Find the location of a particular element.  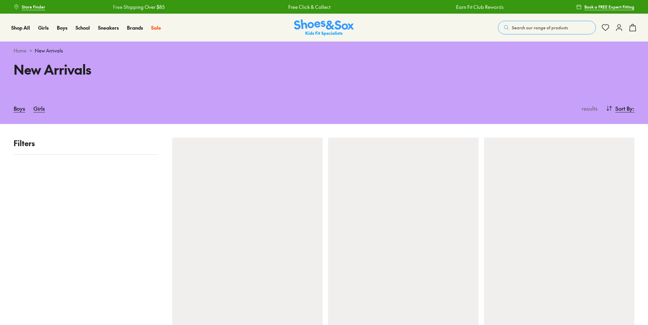

button: Sort By: is located at coordinates (620, 108).